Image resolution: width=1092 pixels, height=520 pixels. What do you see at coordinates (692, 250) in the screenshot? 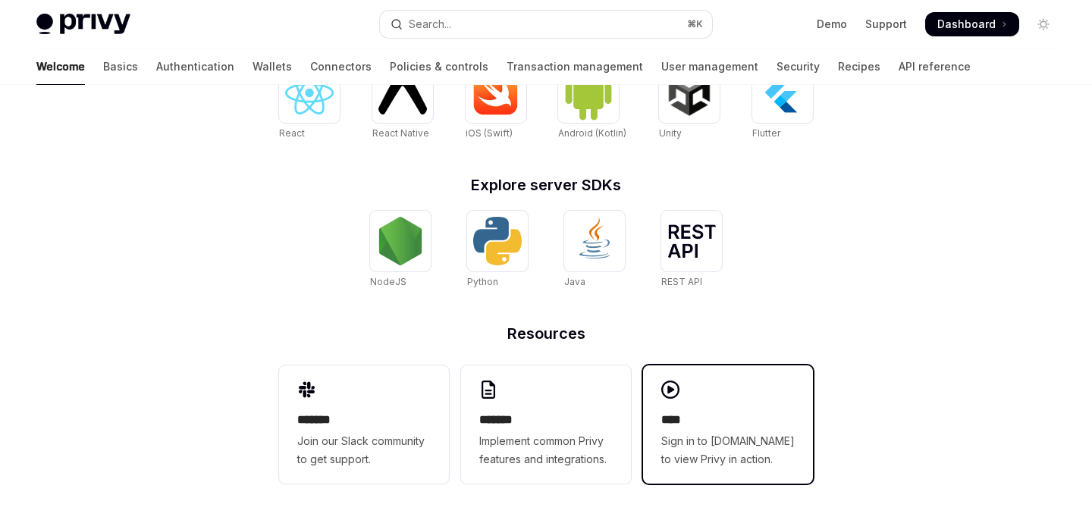
I see `a: REST APIREST API` at bounding box center [692, 250].